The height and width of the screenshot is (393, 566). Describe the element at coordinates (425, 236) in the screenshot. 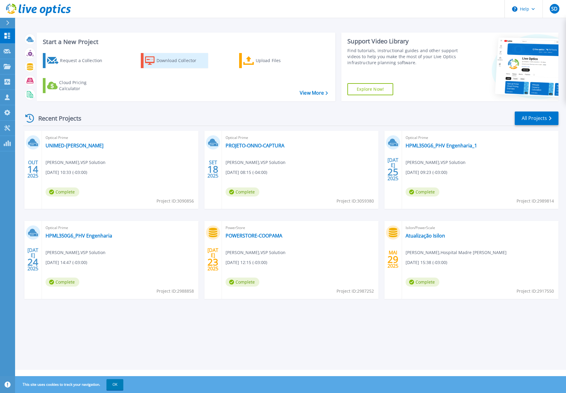

I see `a: Atualização Isilon` at that location.